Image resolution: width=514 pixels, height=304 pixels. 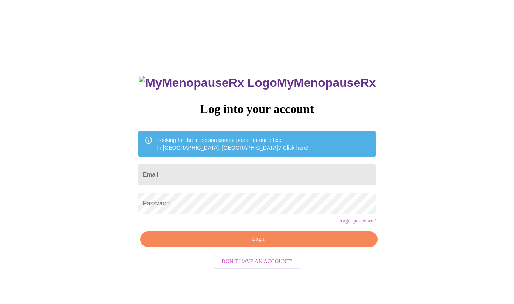 What do you see at coordinates (257, 109) in the screenshot?
I see `h3: Log into your account` at bounding box center [257, 109].